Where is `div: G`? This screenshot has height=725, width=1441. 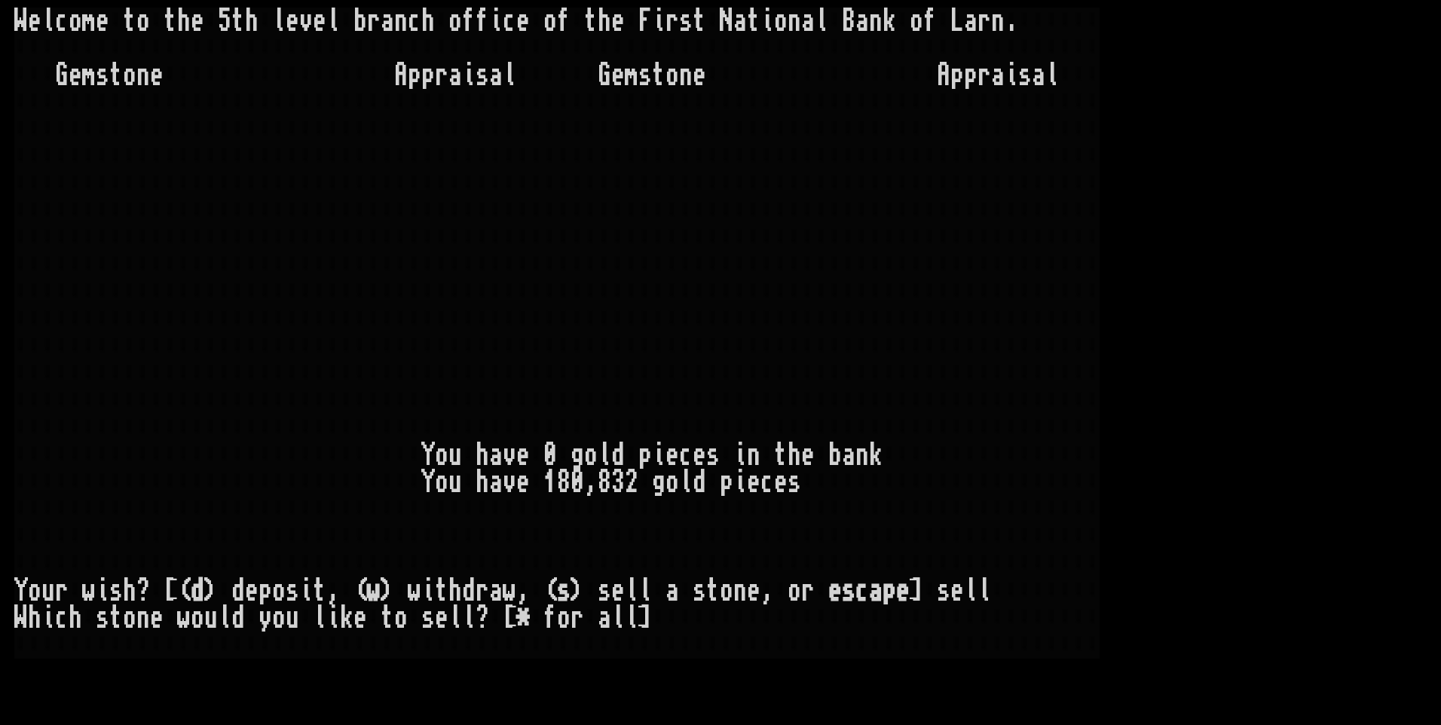 div: G is located at coordinates (62, 75).